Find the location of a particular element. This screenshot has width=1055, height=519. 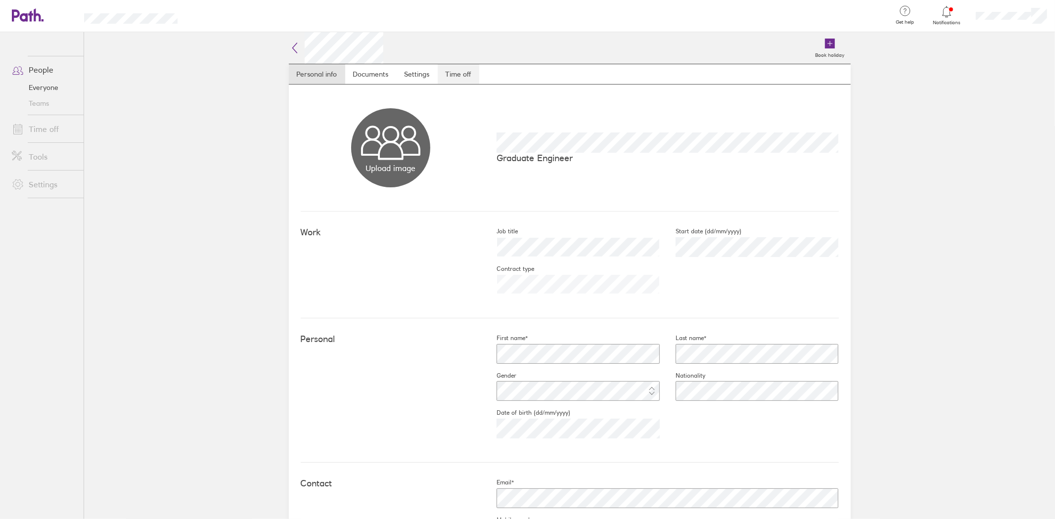

label: Date of birth (dd/mm/yyyy) is located at coordinates (525, 413).